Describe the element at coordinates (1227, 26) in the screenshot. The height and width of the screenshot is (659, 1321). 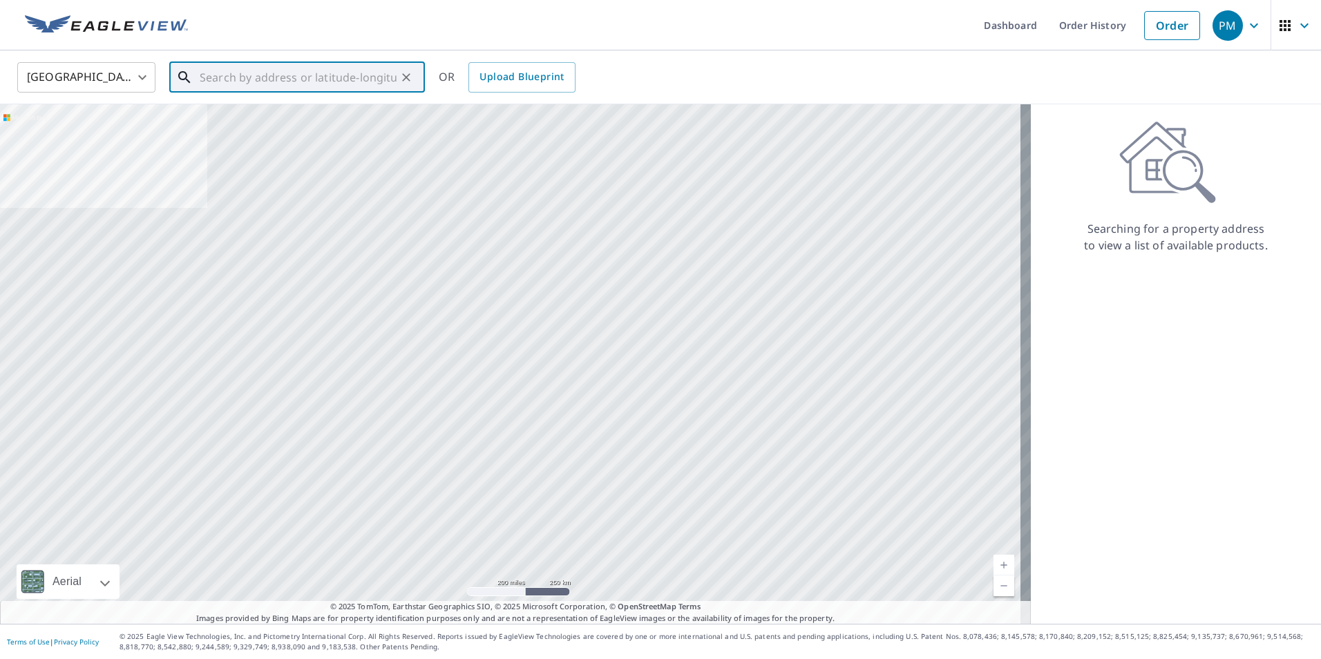
I see `div: PM` at that location.